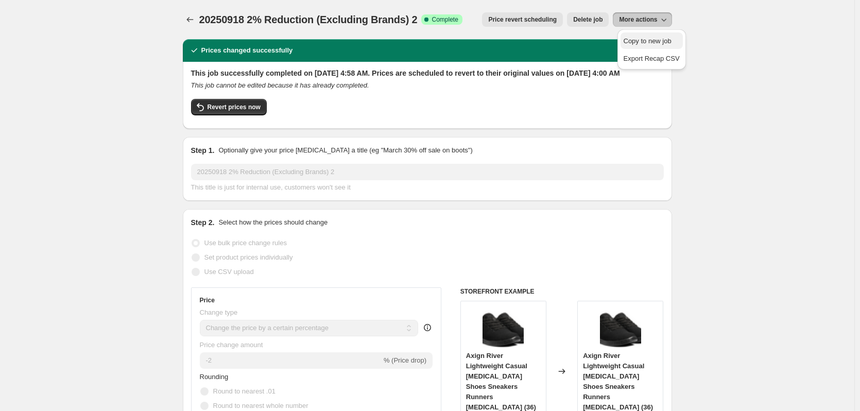 This screenshot has height=411, width=860. I want to click on span: More actions, so click(638, 20).